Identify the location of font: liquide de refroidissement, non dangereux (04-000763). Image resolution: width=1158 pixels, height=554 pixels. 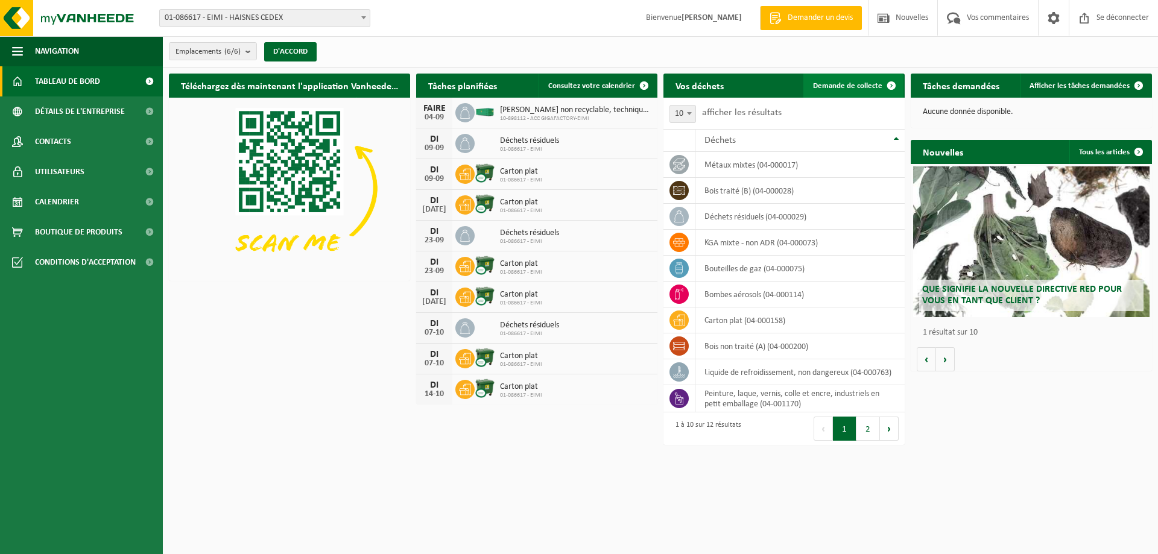
(798, 372).